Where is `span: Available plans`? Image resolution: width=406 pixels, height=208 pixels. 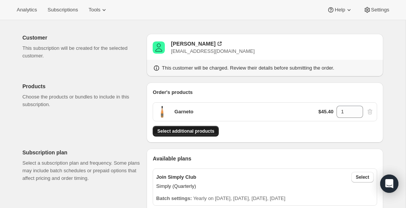 span: Available plans is located at coordinates (172, 158).